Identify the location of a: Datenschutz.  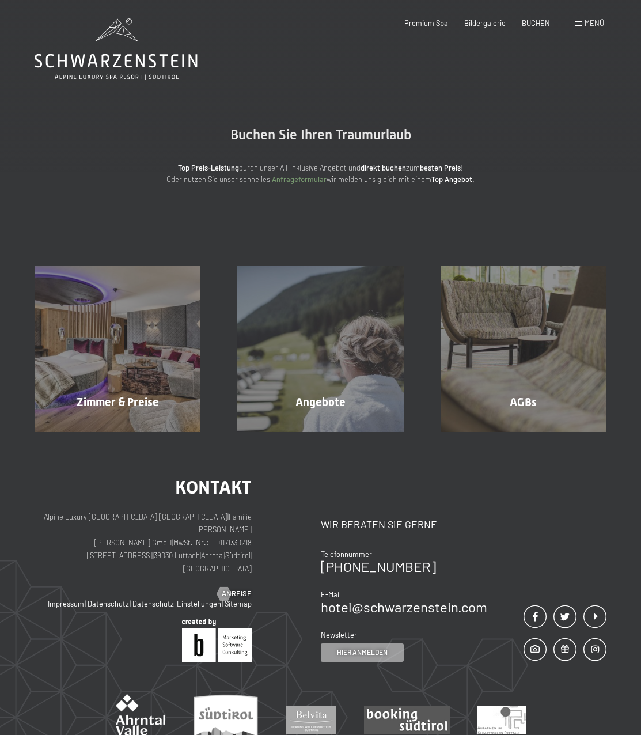
(108, 604).